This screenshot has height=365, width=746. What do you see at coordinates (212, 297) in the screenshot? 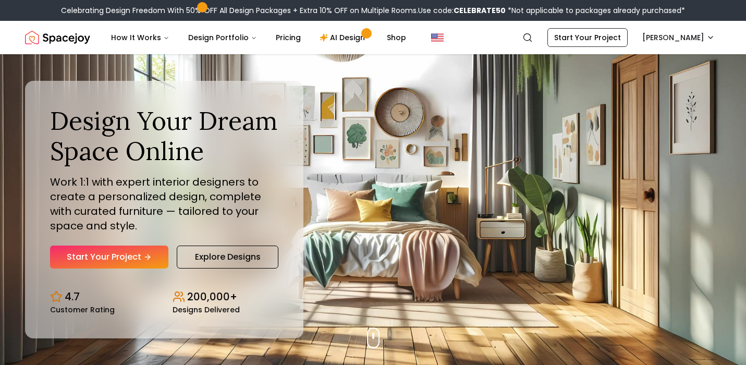
I see `p: 200,000+` at bounding box center [212, 297].